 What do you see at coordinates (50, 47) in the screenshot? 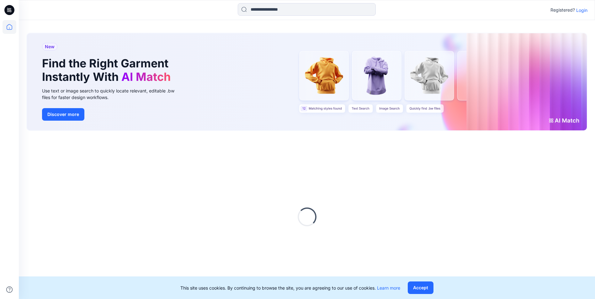
I see `span: New` at bounding box center [50, 47].